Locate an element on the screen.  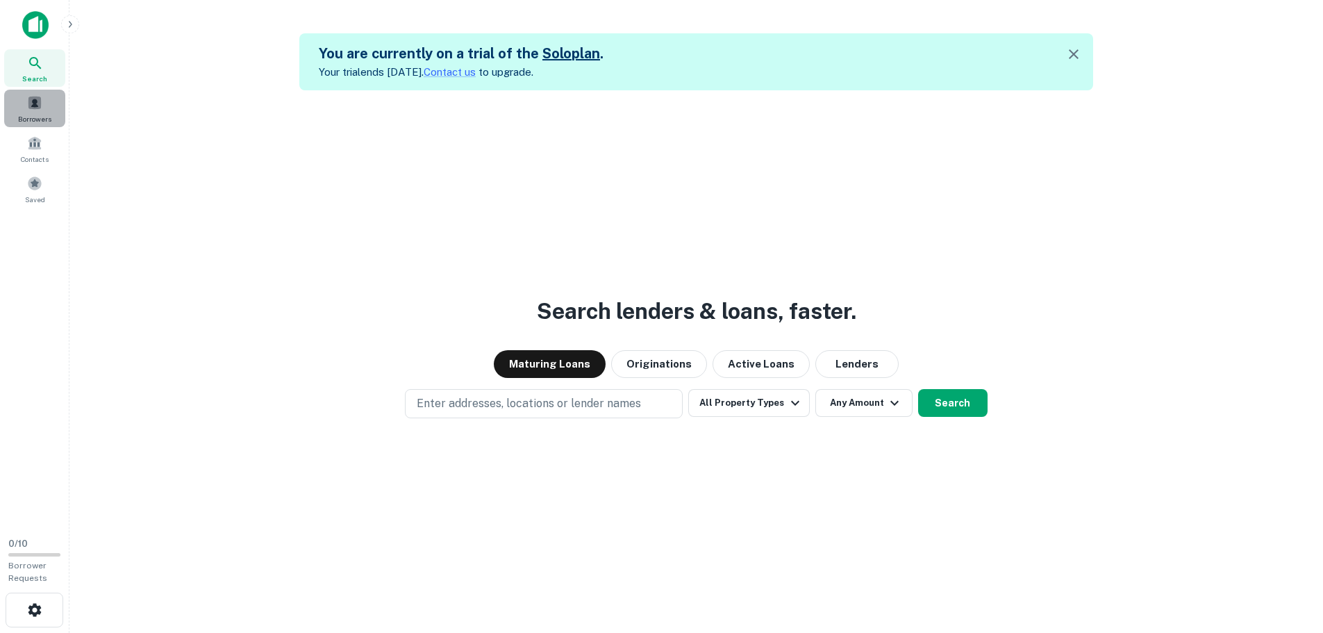
a: Contacts is located at coordinates (35, 149).